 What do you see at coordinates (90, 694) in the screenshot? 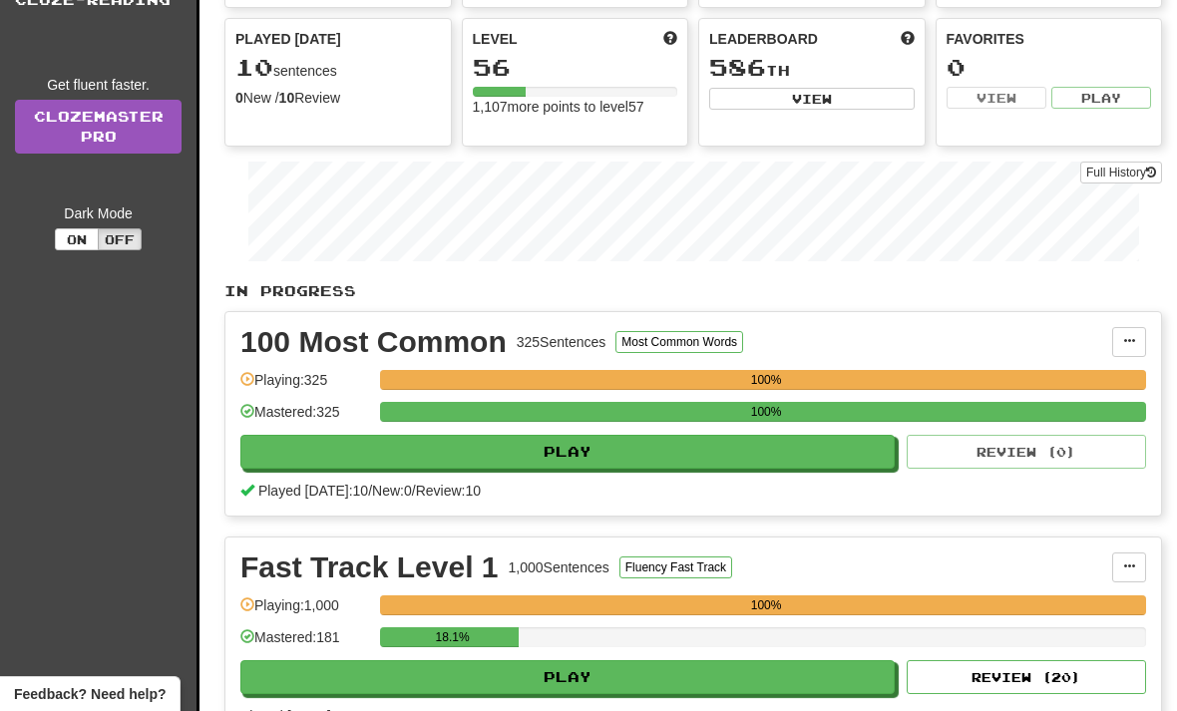
I see `span: Open feedback widget` at bounding box center [90, 694].